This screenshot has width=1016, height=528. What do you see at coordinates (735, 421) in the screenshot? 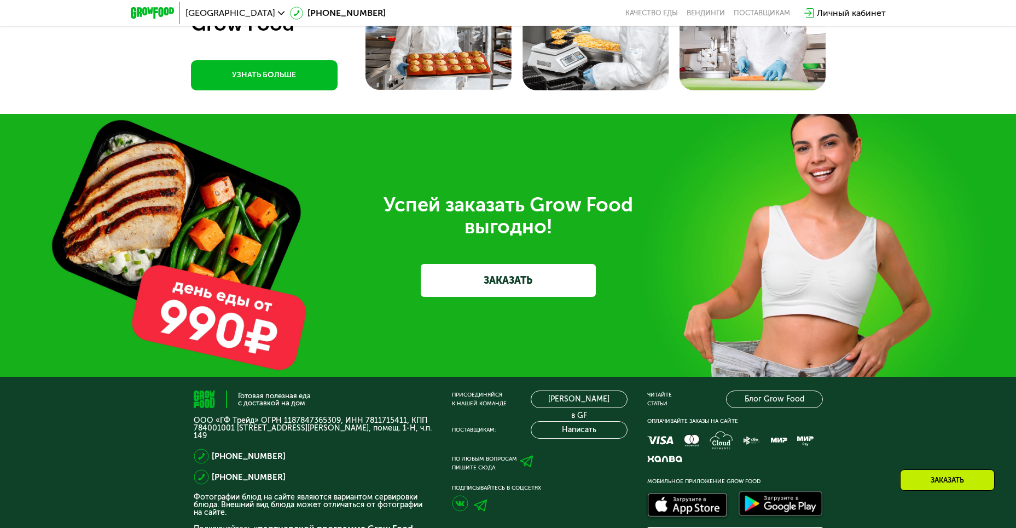
I see `div: Оплачивайте заказы на сайте` at bounding box center [735, 421].